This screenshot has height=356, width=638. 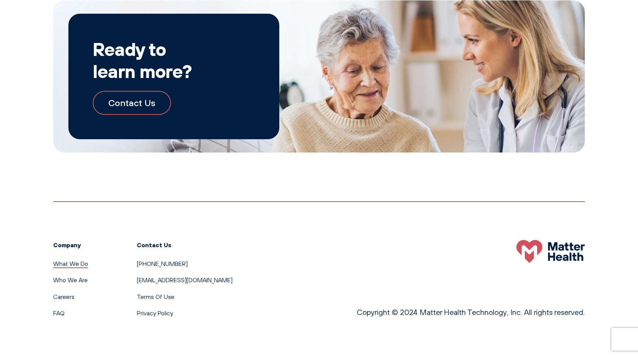 What do you see at coordinates (471, 312) in the screenshot?
I see `p: Copyright © 2024 Matter Health Technology, Inc. All rights reserved.` at bounding box center [471, 312].